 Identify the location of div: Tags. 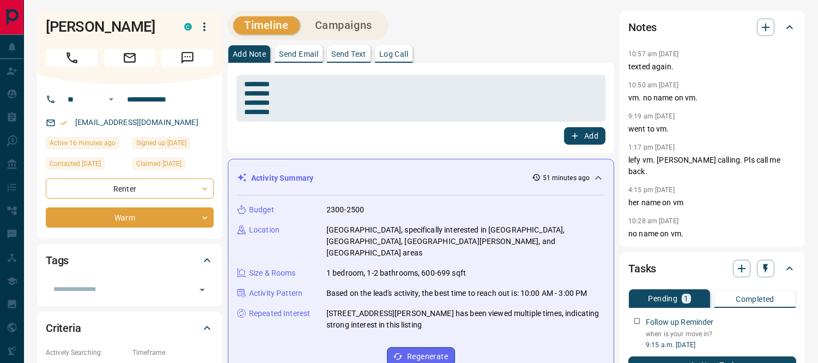
(130, 260).